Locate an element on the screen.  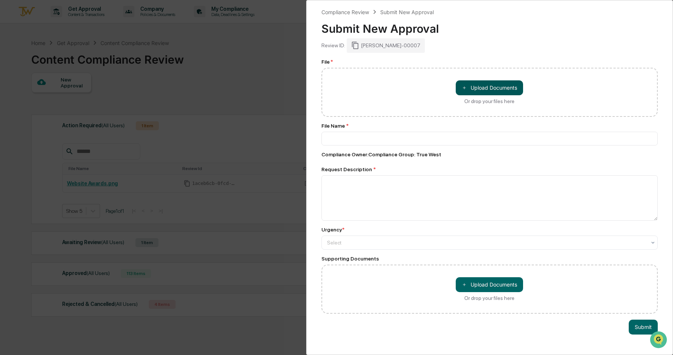
img: f2157a4c-a0d3-4daa-907e-bb6f0de503a5-1751232295721 is located at coordinates (9, 9).